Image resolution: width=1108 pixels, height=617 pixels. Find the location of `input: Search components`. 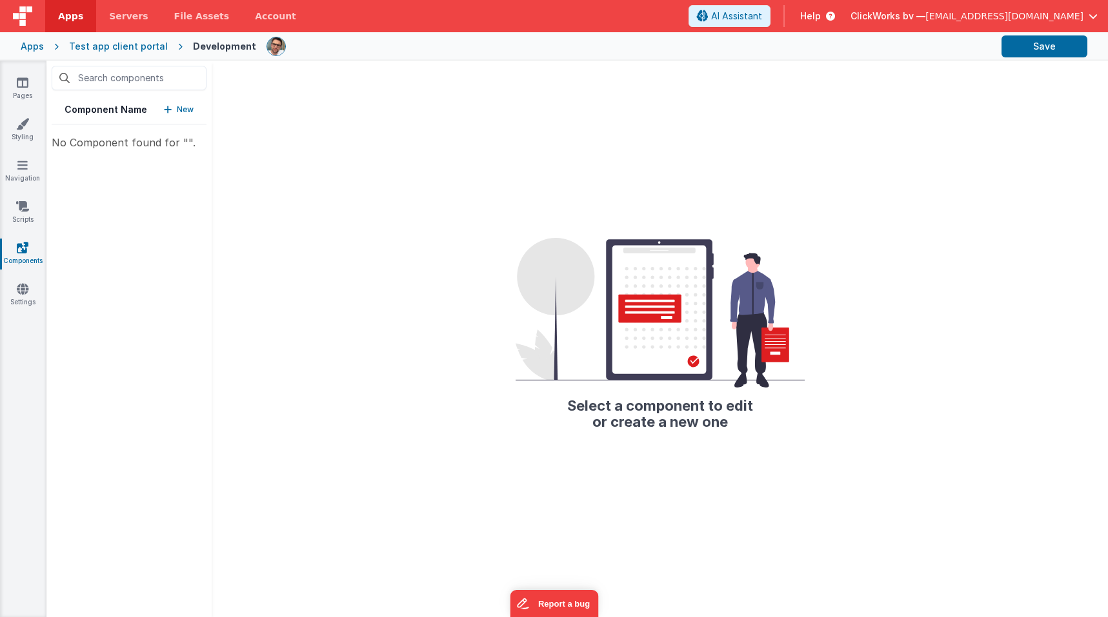

input: Search components is located at coordinates (129, 78).